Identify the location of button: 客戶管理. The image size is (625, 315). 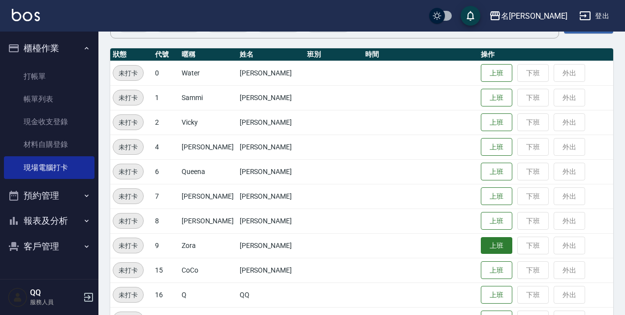
(49, 246).